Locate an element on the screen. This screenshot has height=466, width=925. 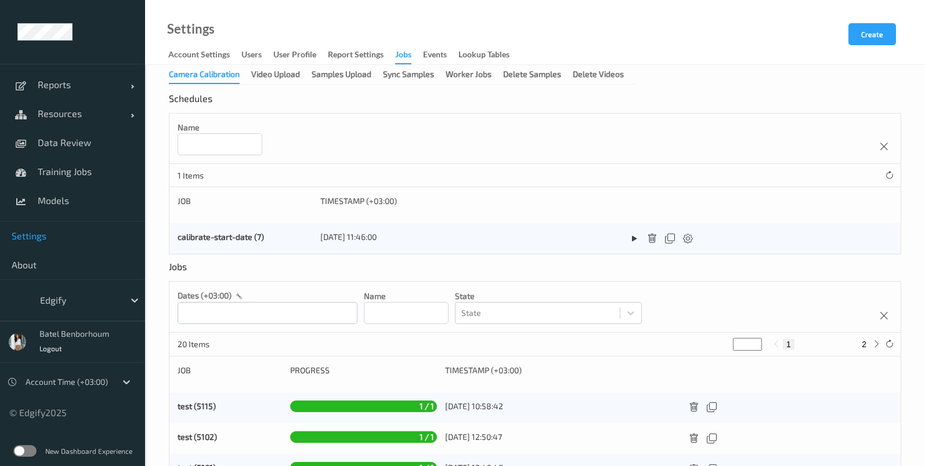
a: Samples Upload is located at coordinates (347, 74).